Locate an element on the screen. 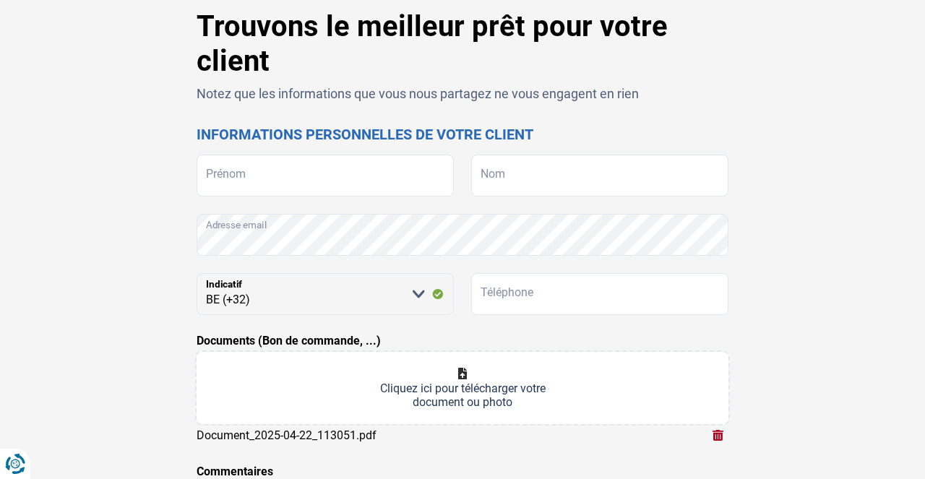  label: Documents (Bon de commande, ...) is located at coordinates (288, 341).